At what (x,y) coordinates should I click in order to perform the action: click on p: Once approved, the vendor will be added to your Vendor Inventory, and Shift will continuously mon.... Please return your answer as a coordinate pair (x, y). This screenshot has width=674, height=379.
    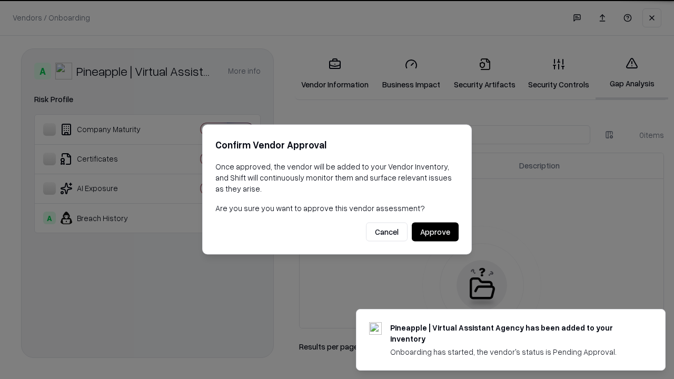
    Looking at the image, I should click on (337, 178).